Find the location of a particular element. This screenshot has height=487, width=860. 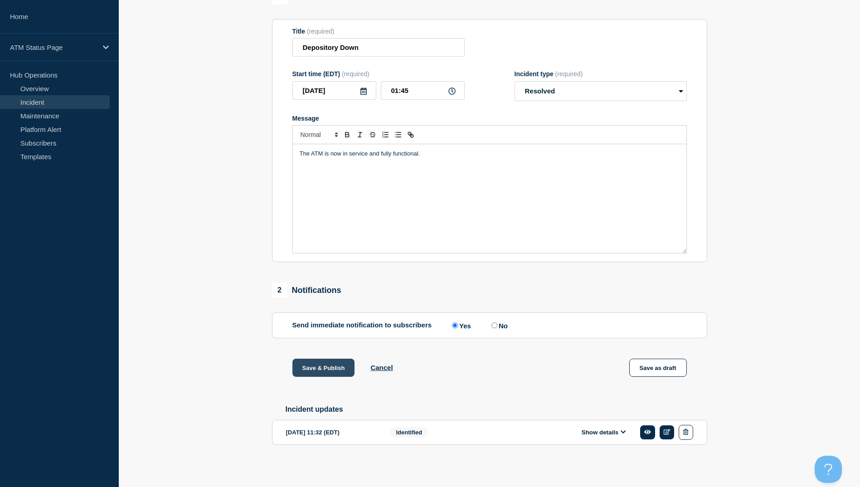

label: No is located at coordinates (498, 325).